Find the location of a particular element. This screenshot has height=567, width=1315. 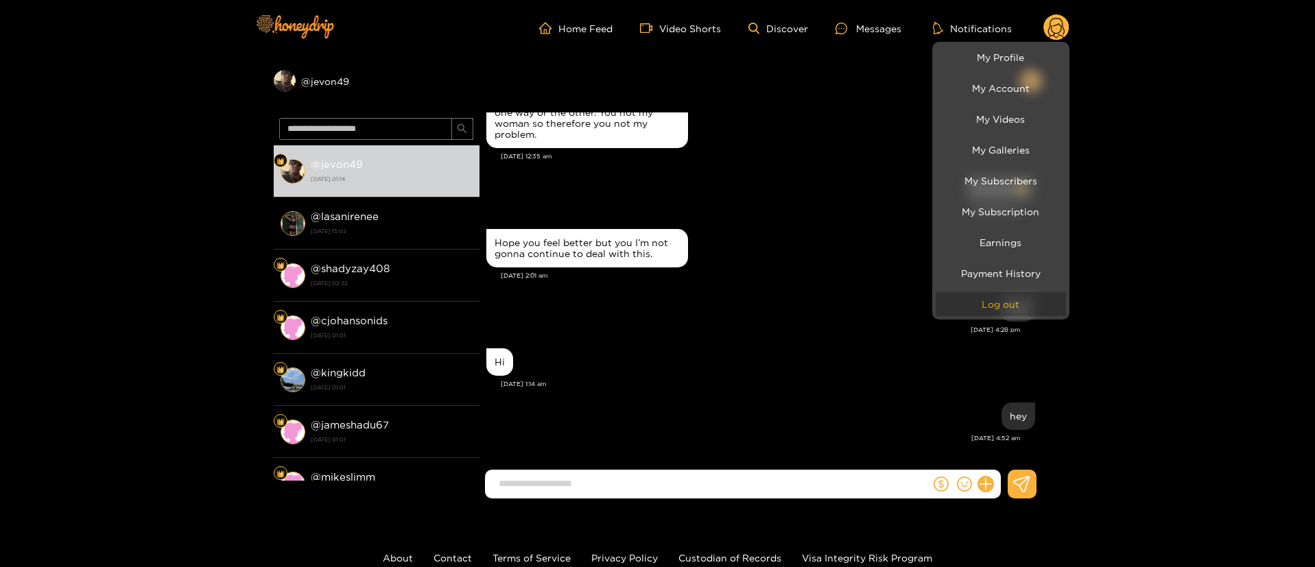

a: Payment History is located at coordinates (1001, 273).